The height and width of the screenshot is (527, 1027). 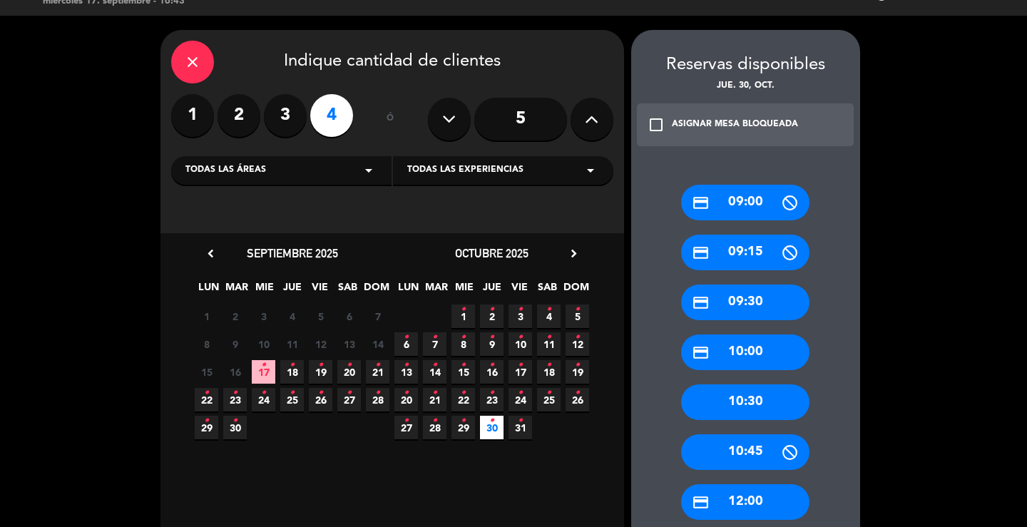 What do you see at coordinates (292, 253) in the screenshot?
I see `span: septiembre 2025` at bounding box center [292, 253].